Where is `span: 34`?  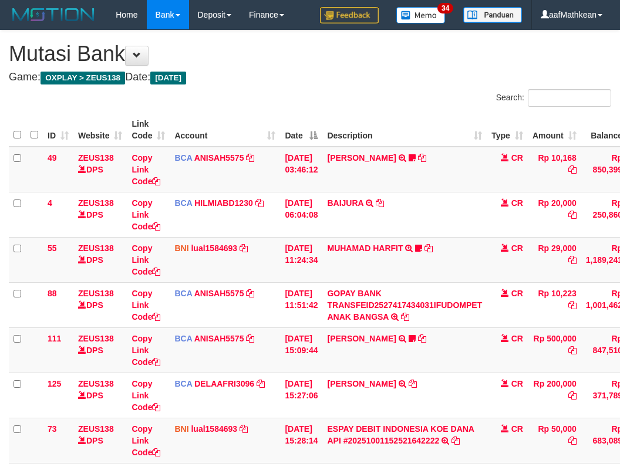 span: 34 is located at coordinates (445, 8).